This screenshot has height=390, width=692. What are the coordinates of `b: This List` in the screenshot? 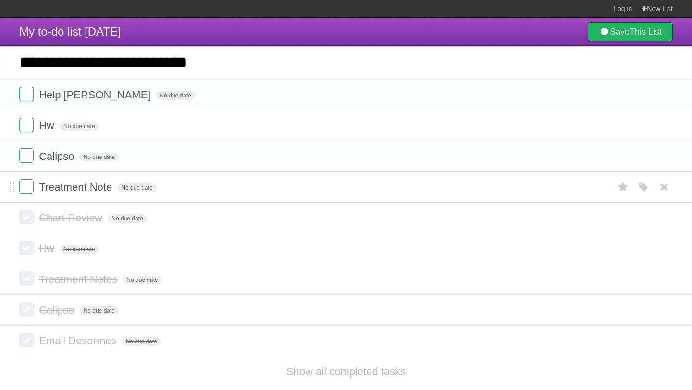 It's located at (645, 32).